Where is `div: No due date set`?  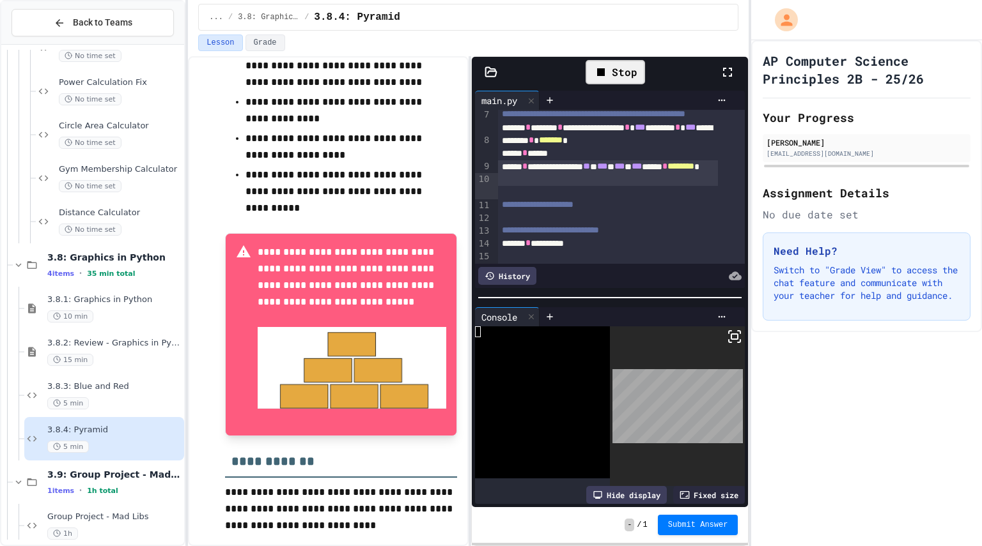
div: No due date set is located at coordinates (866, 215).